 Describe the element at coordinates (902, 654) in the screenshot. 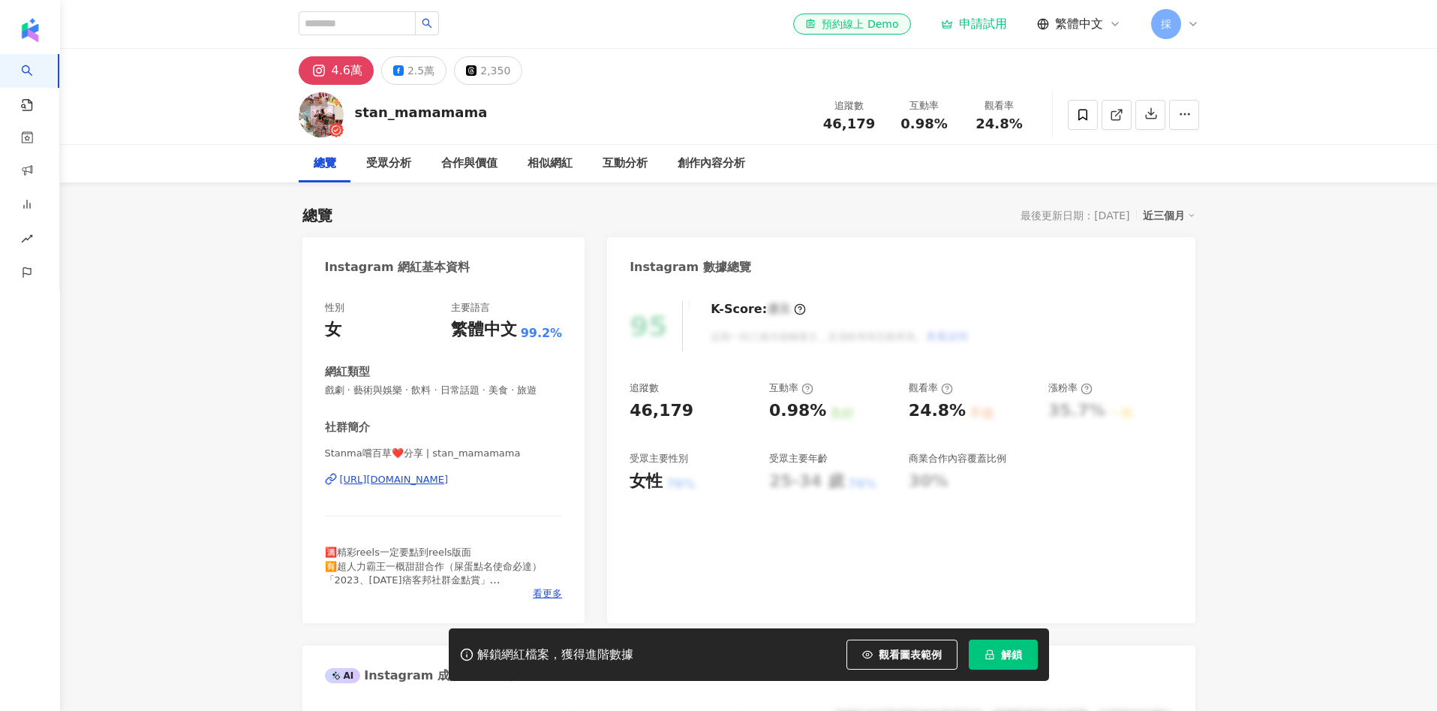

I see `button: 觀看圖表範例` at that location.